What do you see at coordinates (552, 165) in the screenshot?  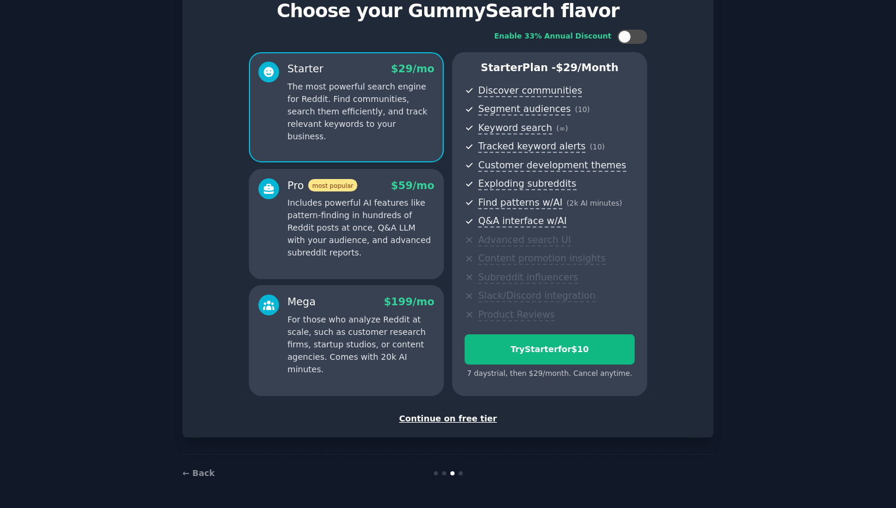 I see `span: Customer development themes` at bounding box center [552, 165].